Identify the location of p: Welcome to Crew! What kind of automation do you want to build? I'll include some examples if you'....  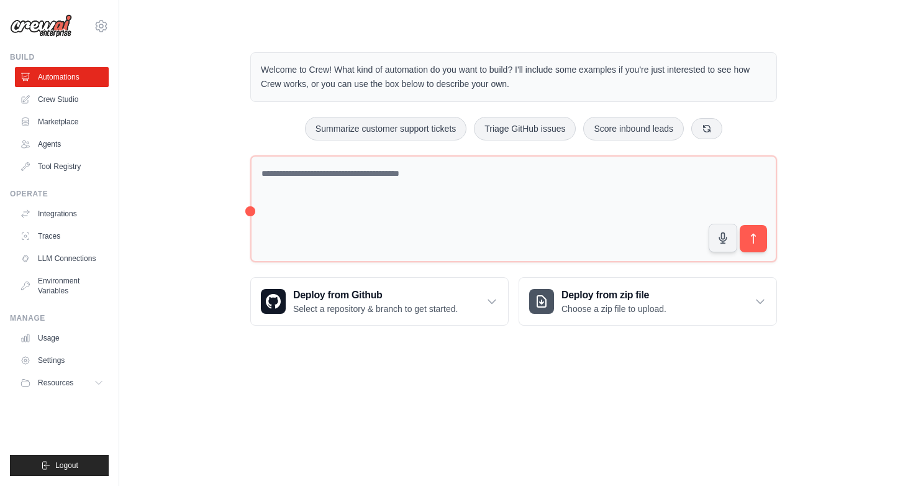
(514, 77).